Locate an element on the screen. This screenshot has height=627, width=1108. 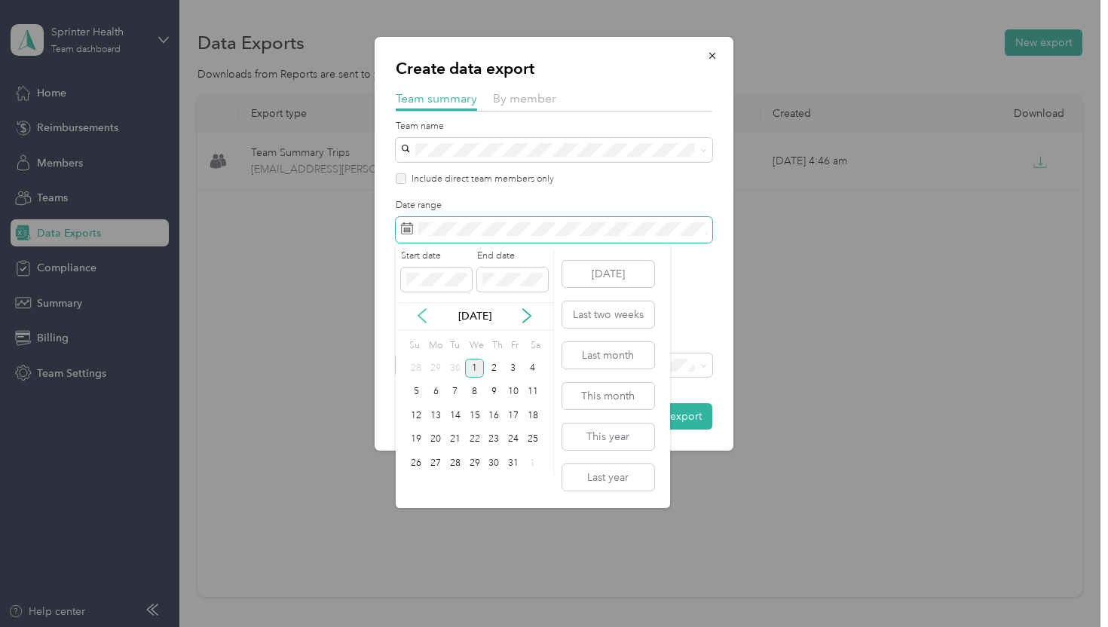
button: This year is located at coordinates (608, 436).